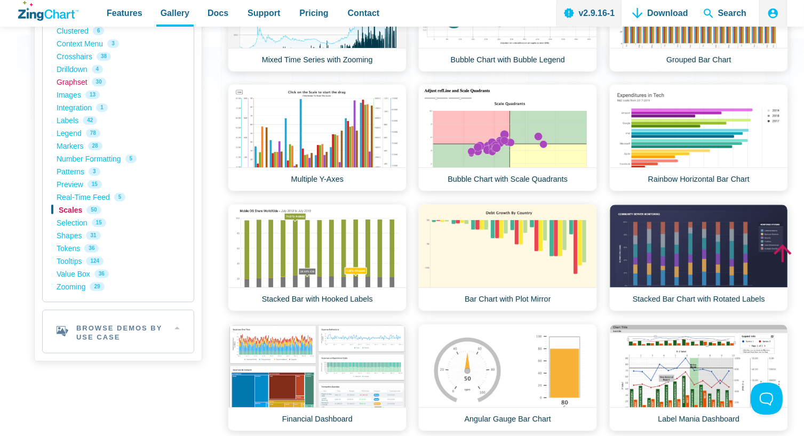 The image size is (804, 436). Describe the element at coordinates (263, 13) in the screenshot. I see `span: Support` at that location.